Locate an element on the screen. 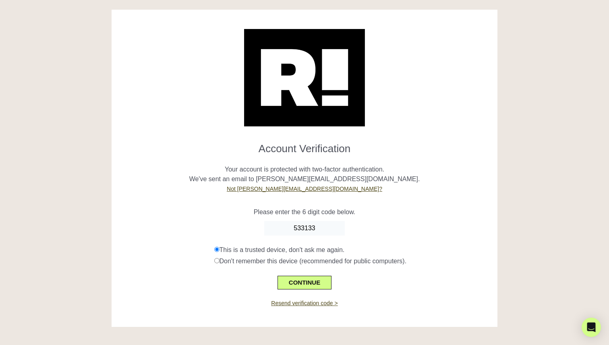 This screenshot has width=609, height=345. img: Retention.com is located at coordinates (305, 78).